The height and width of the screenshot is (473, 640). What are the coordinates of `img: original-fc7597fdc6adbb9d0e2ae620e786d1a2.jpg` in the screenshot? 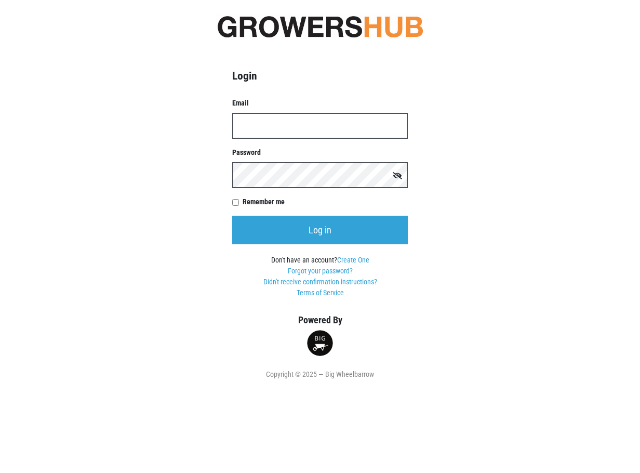 It's located at (320, 26).